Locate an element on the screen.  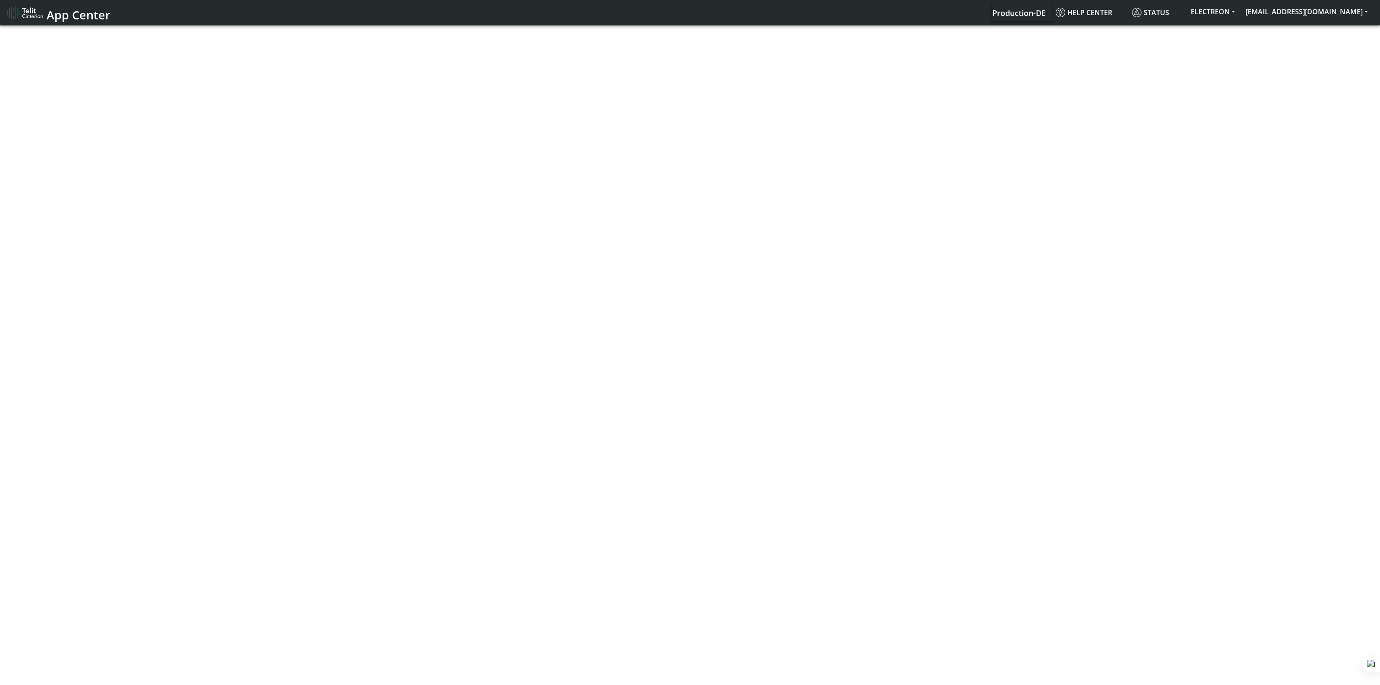
span: Production-DE is located at coordinates (1019, 13).